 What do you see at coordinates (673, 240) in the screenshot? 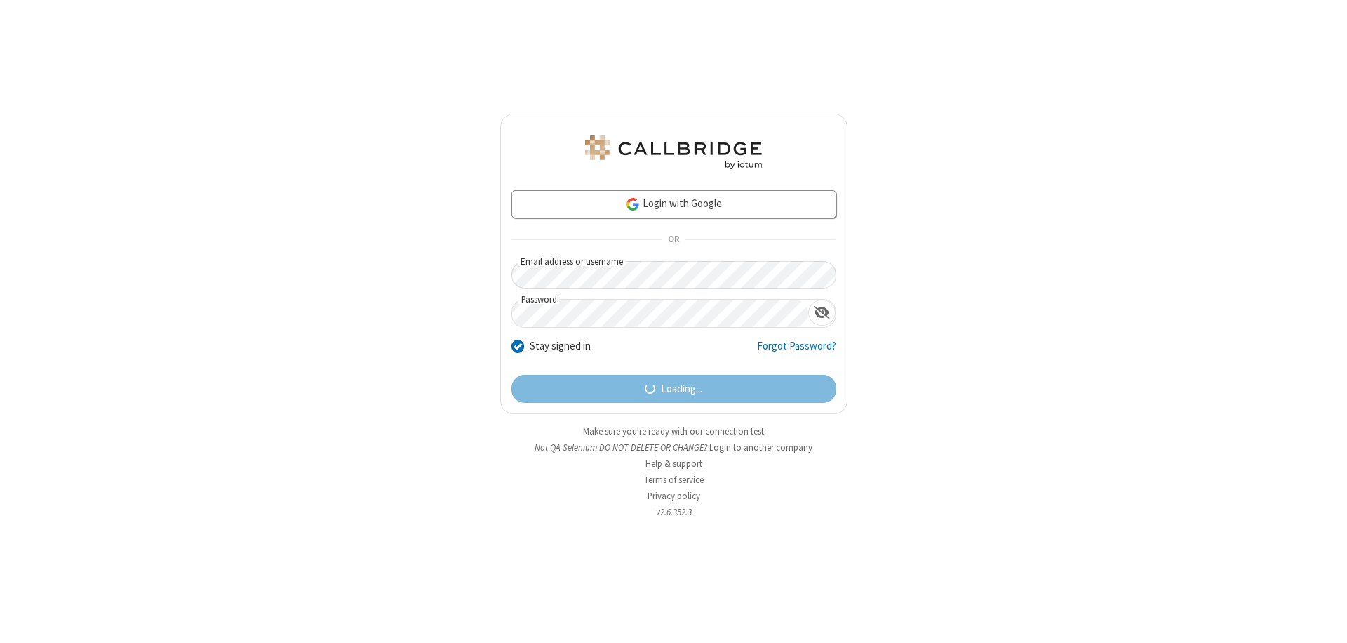
I see `span: OR` at bounding box center [673, 240].